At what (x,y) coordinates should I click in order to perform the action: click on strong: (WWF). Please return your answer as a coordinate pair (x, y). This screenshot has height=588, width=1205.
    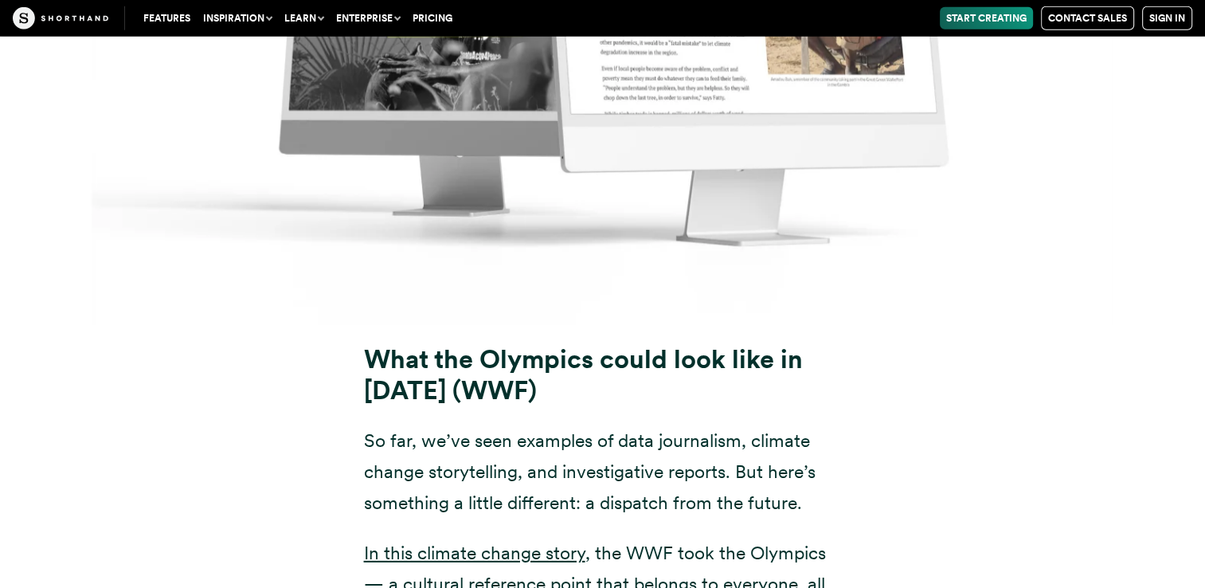
    Looking at the image, I should click on (494, 389).